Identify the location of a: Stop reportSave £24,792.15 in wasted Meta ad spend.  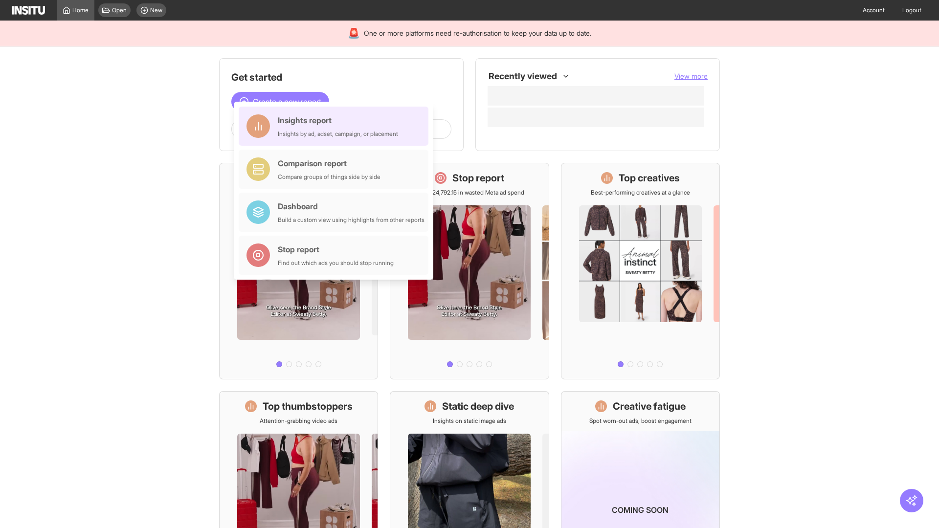
(469, 271).